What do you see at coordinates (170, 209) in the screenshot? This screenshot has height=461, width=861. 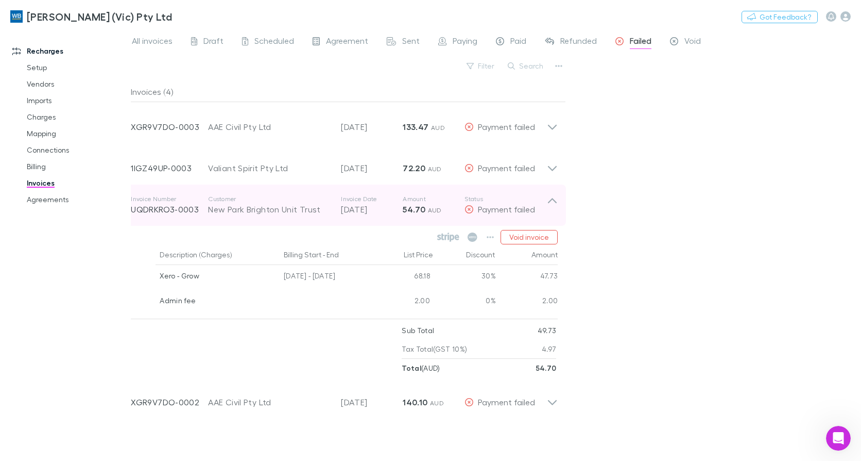 I see `p: UQDRKRO3-0003` at bounding box center [170, 209].